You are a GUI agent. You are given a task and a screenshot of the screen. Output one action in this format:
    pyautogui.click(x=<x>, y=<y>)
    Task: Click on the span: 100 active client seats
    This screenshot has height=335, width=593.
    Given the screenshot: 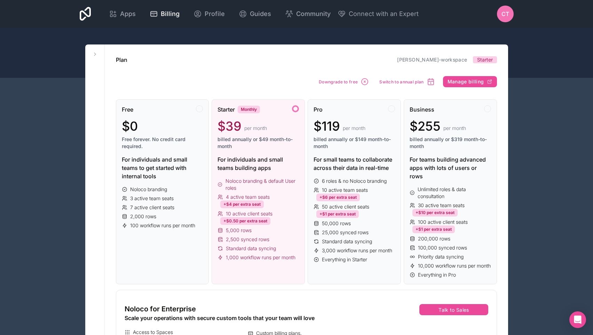 What is the action you would take?
    pyautogui.click(x=442, y=222)
    